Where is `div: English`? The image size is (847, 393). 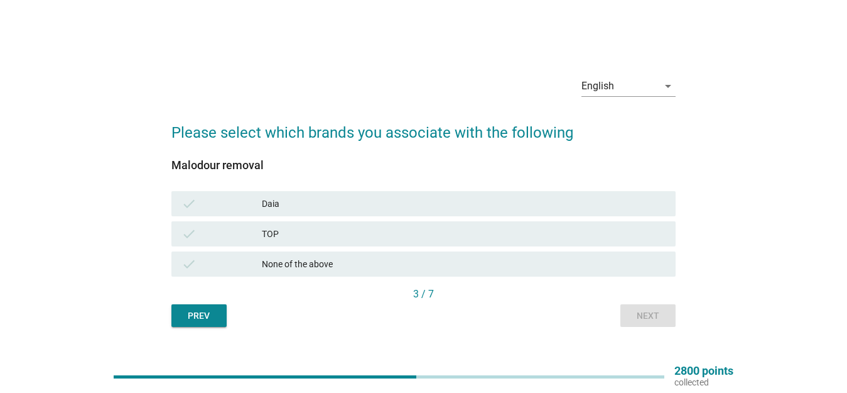
div: English is located at coordinates (598, 86).